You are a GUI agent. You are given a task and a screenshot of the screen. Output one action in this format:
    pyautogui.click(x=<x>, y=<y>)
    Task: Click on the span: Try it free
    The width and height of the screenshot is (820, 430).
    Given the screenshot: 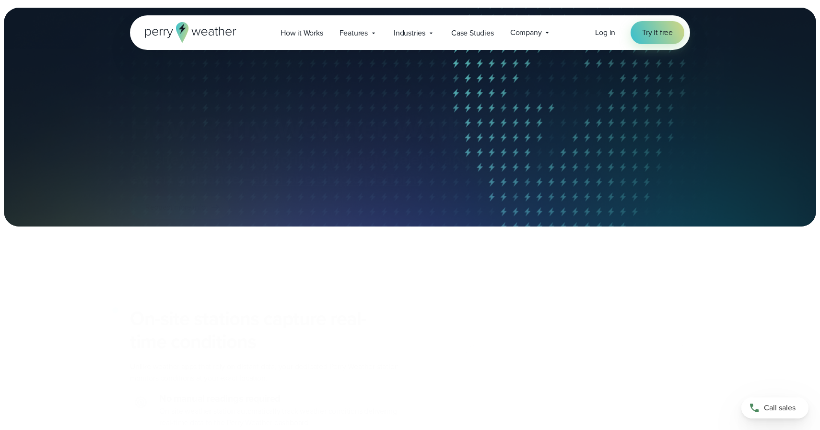 What is the action you would take?
    pyautogui.click(x=658, y=33)
    